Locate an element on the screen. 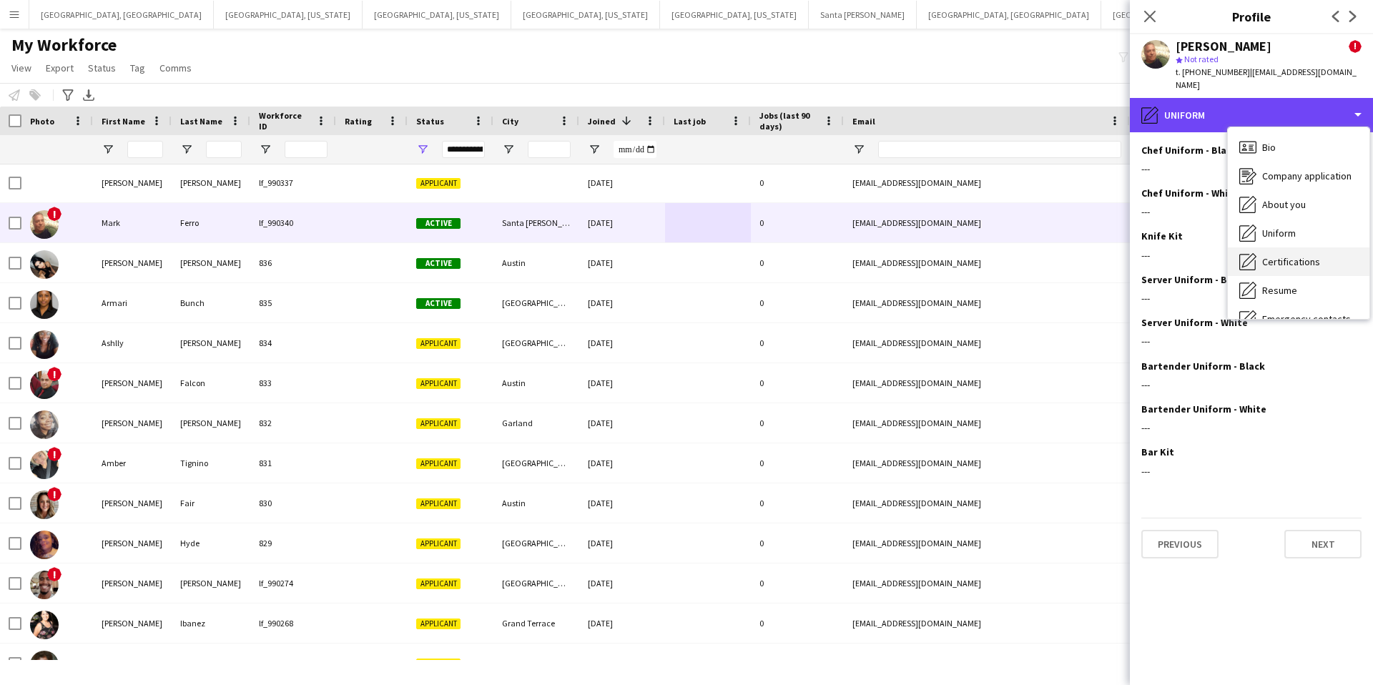 This screenshot has width=1373, height=685. span: Email is located at coordinates (864, 121).